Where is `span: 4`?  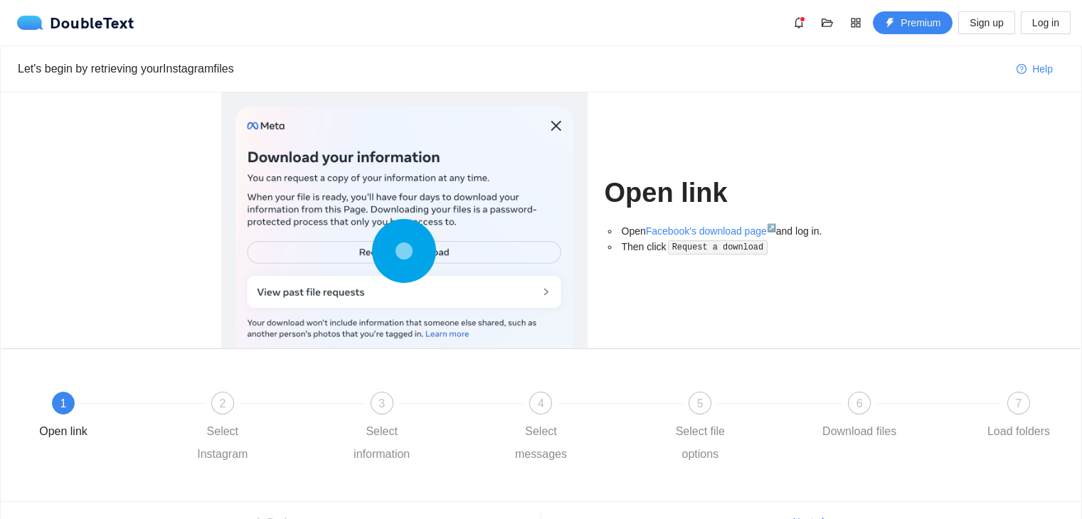
span: 4 is located at coordinates (541, 403).